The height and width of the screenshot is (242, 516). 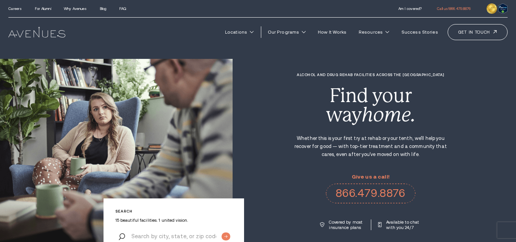 I want to click on p: Search, so click(x=174, y=211).